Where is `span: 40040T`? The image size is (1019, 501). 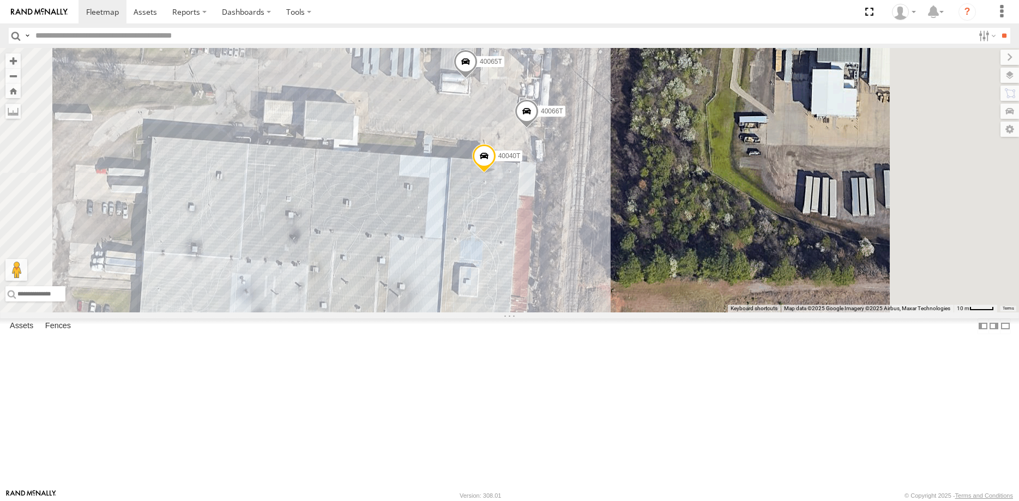
span: 40040T is located at coordinates (509, 156).